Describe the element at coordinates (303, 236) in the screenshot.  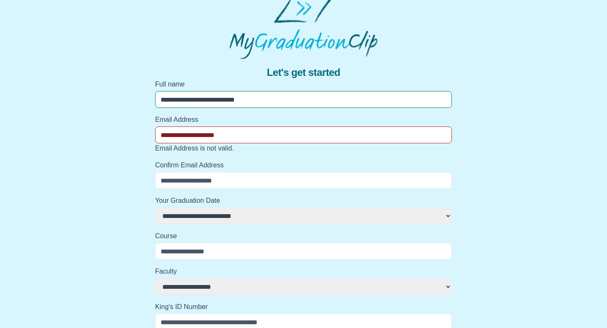
I see `label: Course` at that location.